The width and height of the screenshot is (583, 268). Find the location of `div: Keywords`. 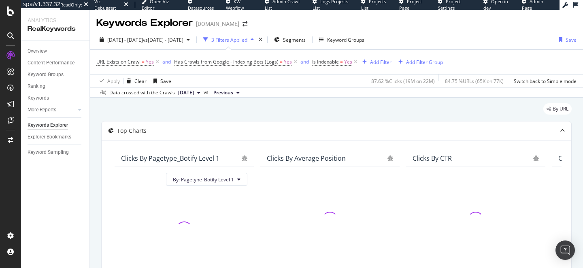

div: Keywords is located at coordinates (38, 98).